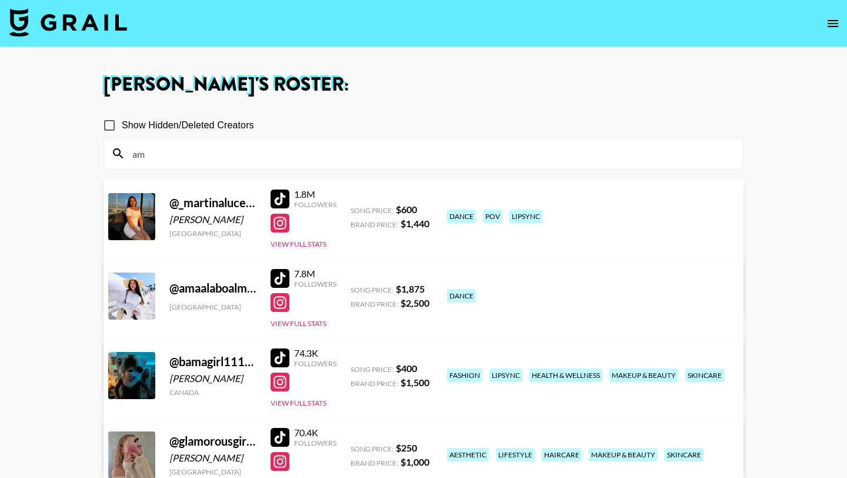 Image resolution: width=847 pixels, height=478 pixels. Describe the element at coordinates (213, 361) in the screenshot. I see `div: @ bamagirl11111` at that location.